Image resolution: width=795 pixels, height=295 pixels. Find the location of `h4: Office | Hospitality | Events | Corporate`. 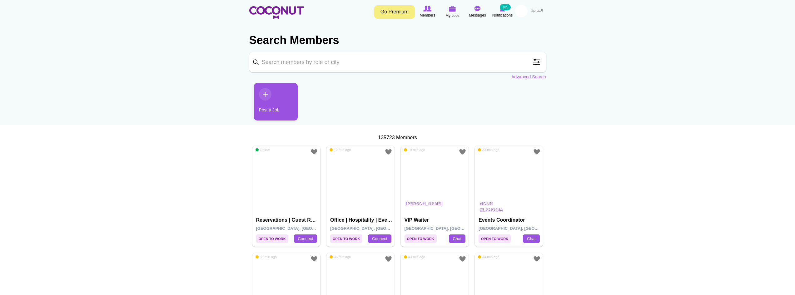

h4: Office | Hospitality | Events | Corporate is located at coordinates (361, 220).